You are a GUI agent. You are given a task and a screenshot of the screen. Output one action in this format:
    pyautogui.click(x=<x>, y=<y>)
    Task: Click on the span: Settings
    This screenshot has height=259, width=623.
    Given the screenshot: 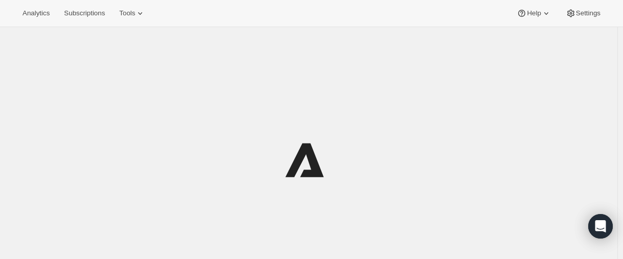 What is the action you would take?
    pyautogui.click(x=588, y=13)
    